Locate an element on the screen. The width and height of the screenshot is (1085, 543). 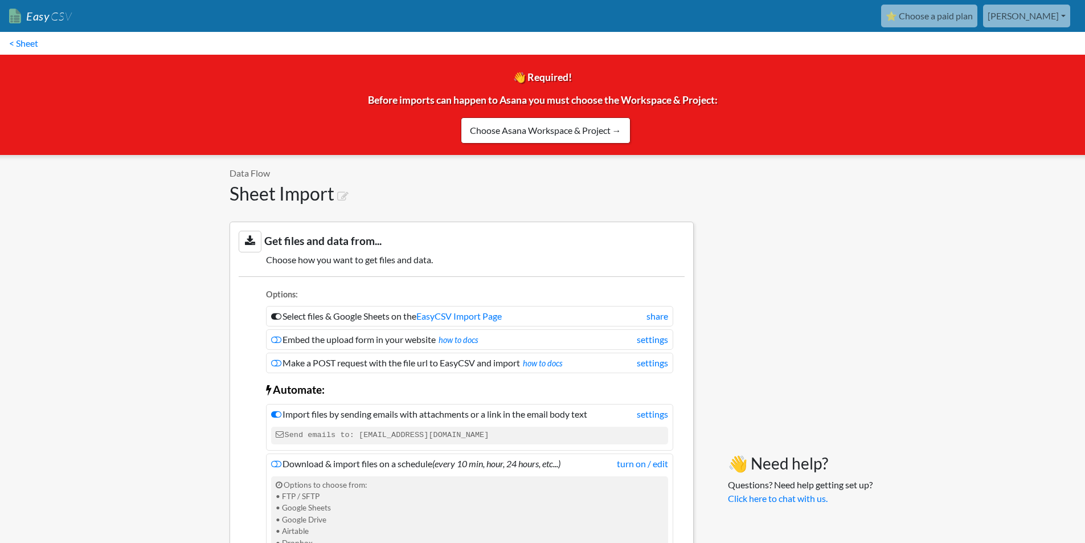
li: Embed the upload form in your website is located at coordinates (469, 339).